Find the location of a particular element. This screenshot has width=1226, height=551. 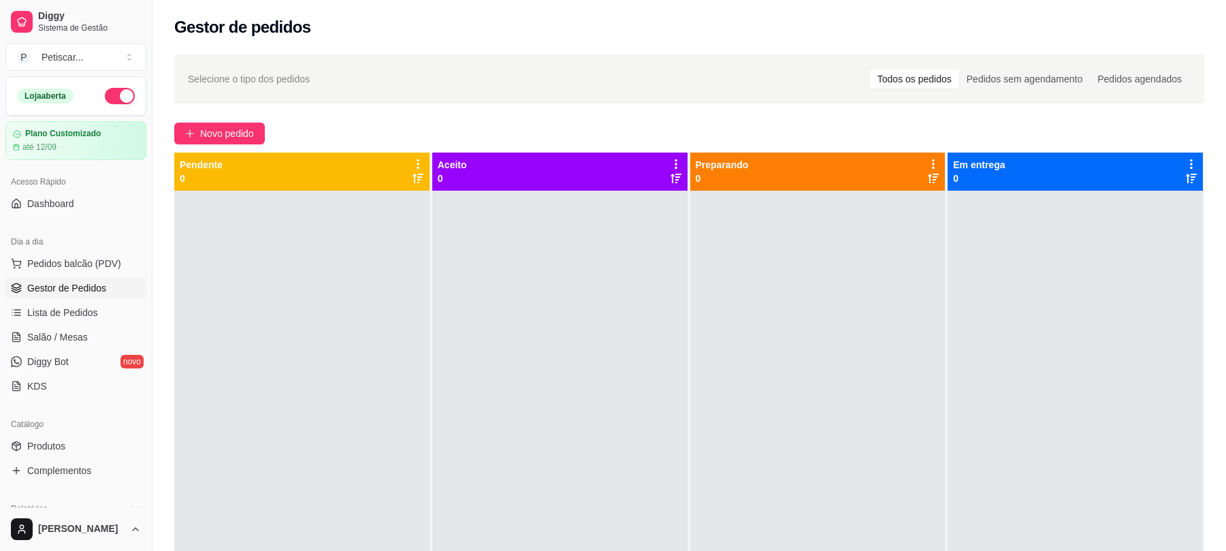

span: P is located at coordinates (24, 57).